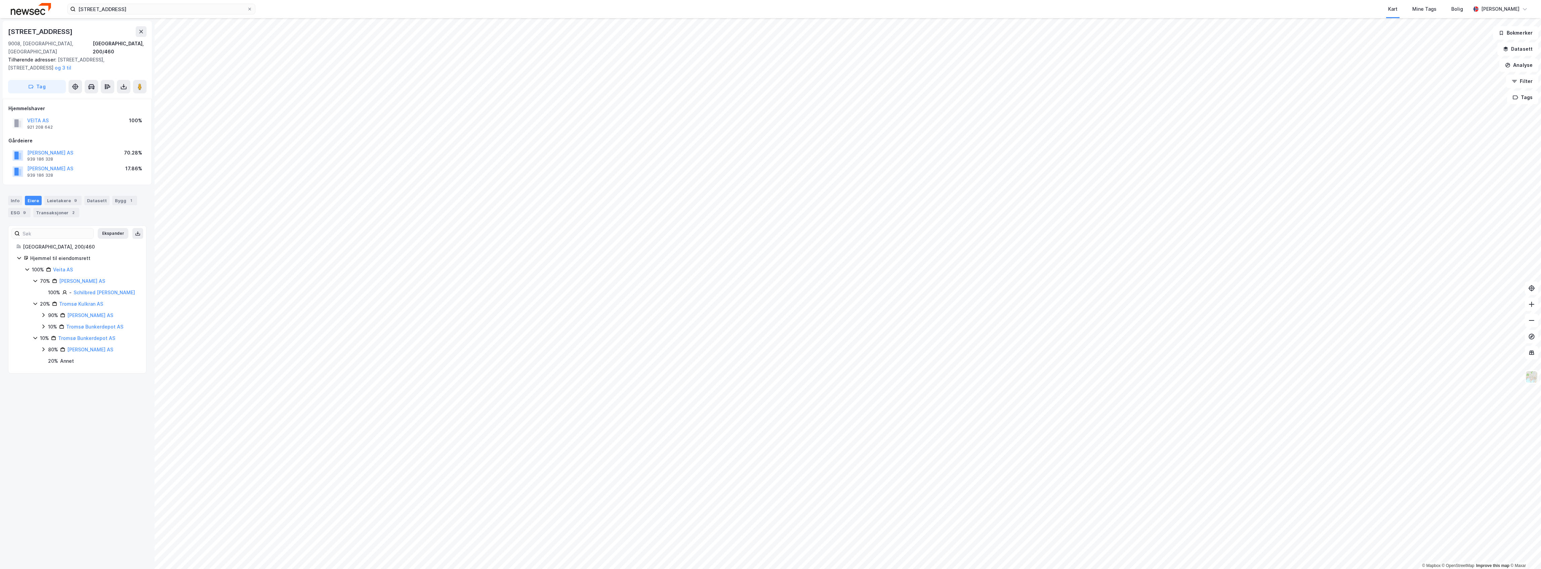 The width and height of the screenshot is (1541, 569). I want to click on div: 90%, so click(53, 316).